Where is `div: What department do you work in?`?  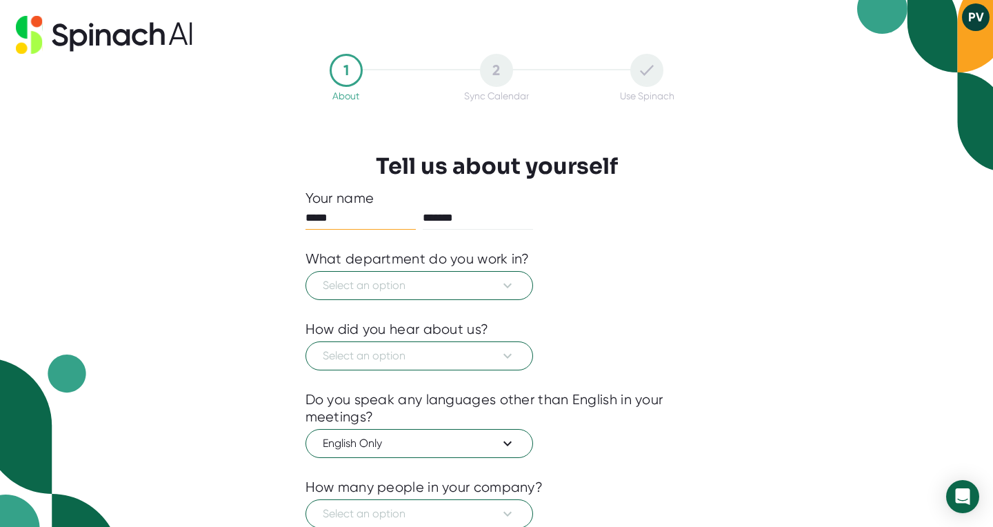 div: What department do you work in? is located at coordinates (417, 259).